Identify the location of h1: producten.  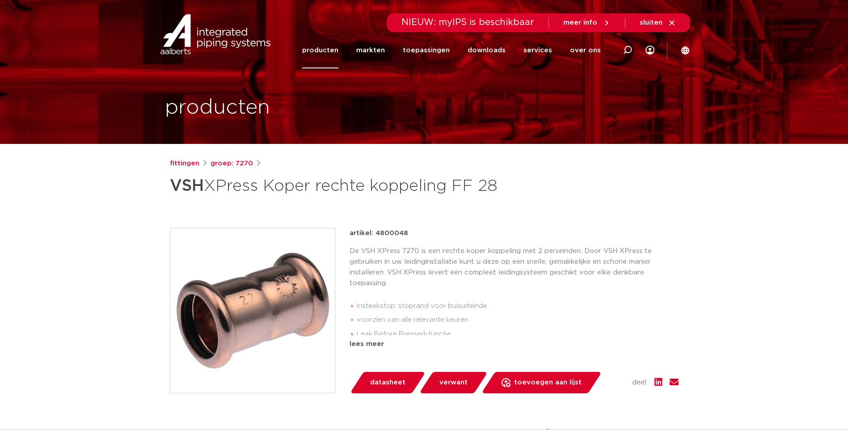
(217, 108).